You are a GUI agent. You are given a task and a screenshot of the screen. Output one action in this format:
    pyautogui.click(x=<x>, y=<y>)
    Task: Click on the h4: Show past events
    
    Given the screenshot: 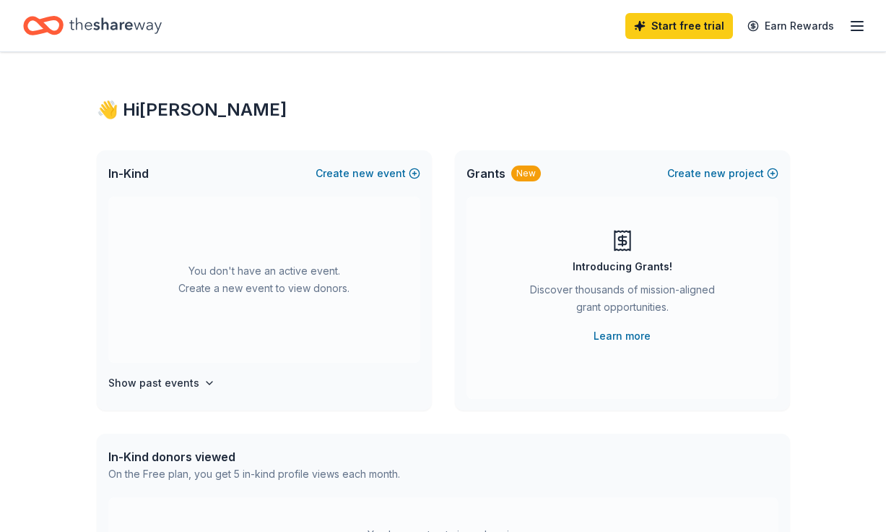 What is the action you would take?
    pyautogui.click(x=154, y=383)
    